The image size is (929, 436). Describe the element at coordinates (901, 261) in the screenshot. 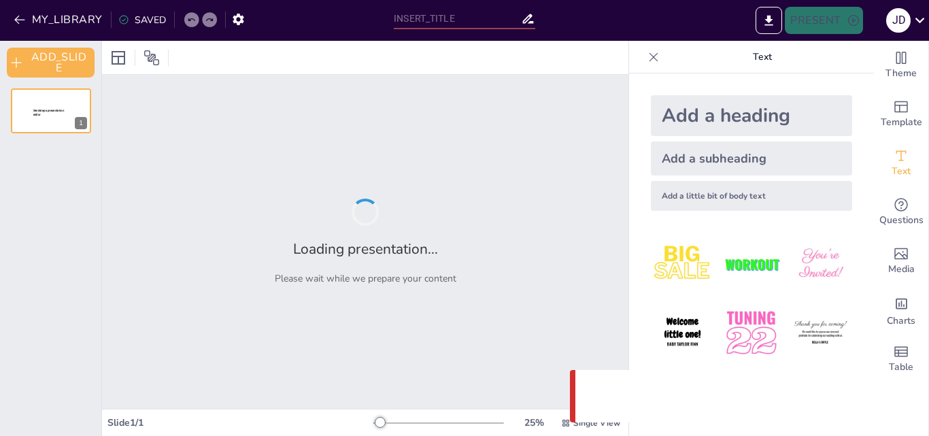

I see `div: Add images, graphics, shapes or video` at that location.